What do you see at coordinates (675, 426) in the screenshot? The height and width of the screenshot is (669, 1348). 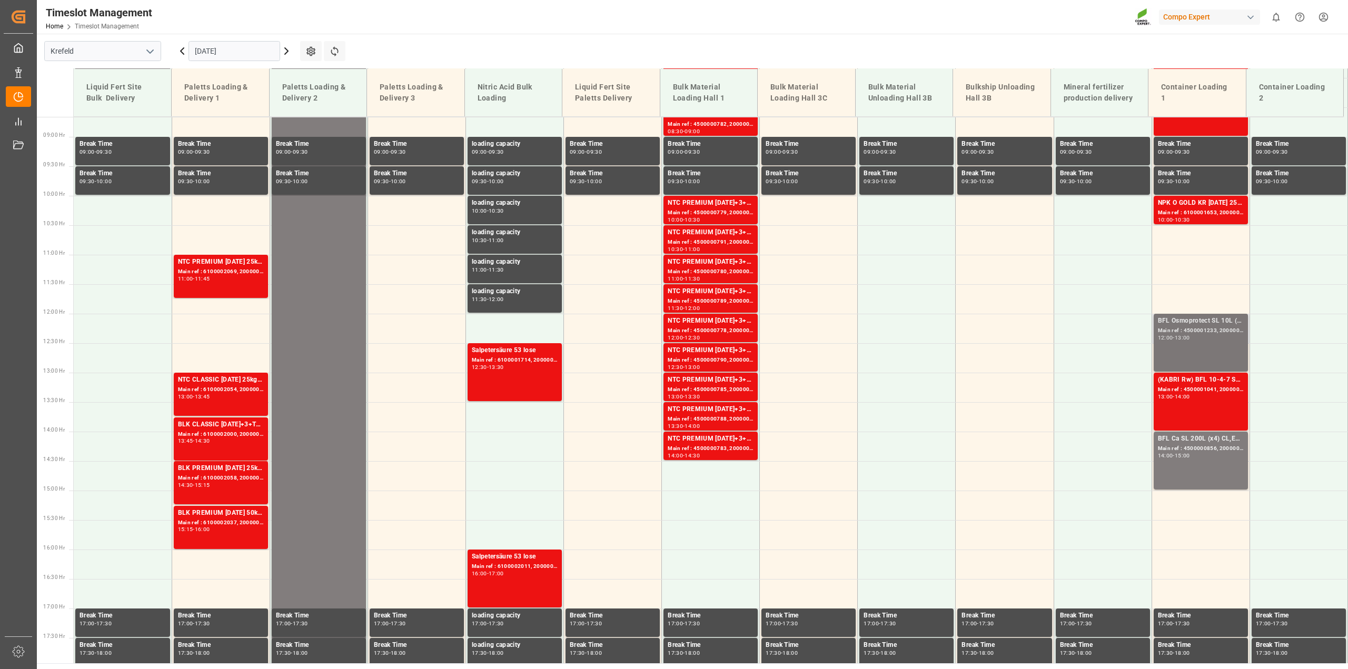 I see `div: 13:30` at bounding box center [675, 426].